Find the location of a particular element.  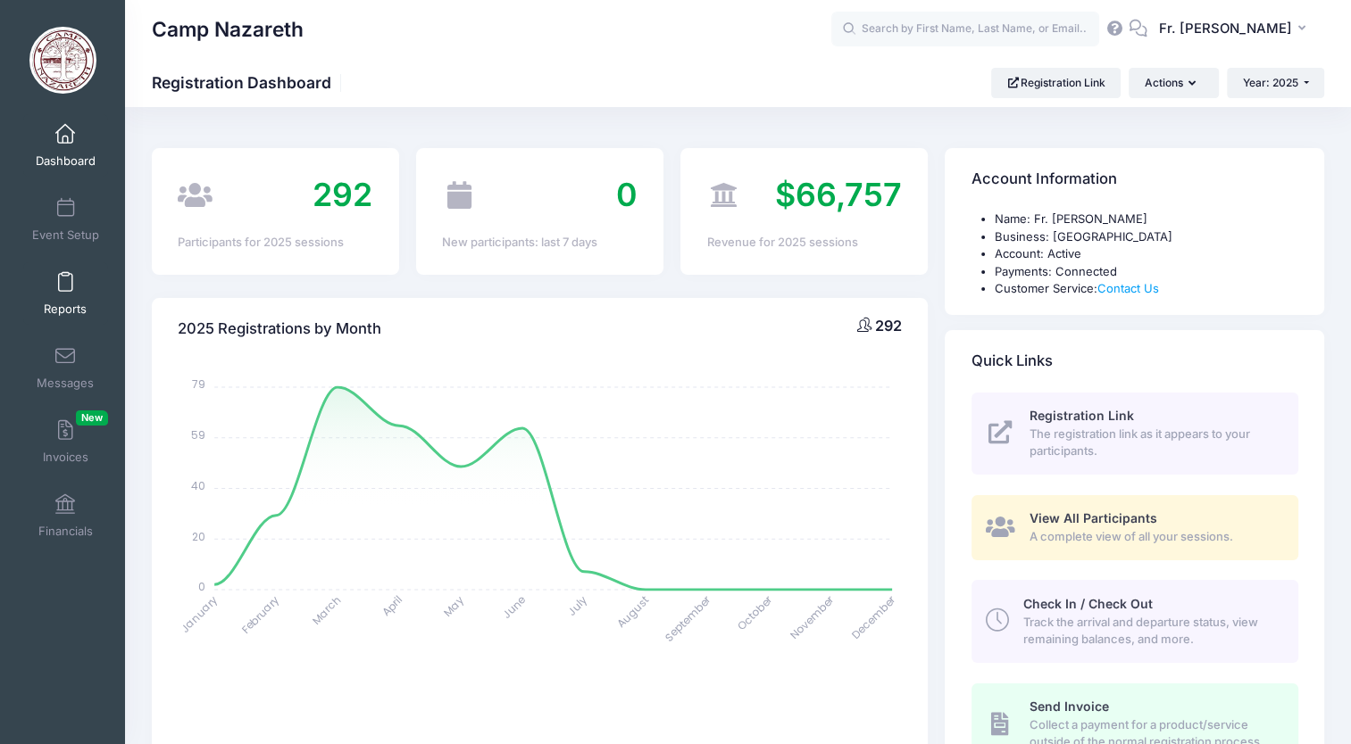

span: Messages is located at coordinates (65, 383).